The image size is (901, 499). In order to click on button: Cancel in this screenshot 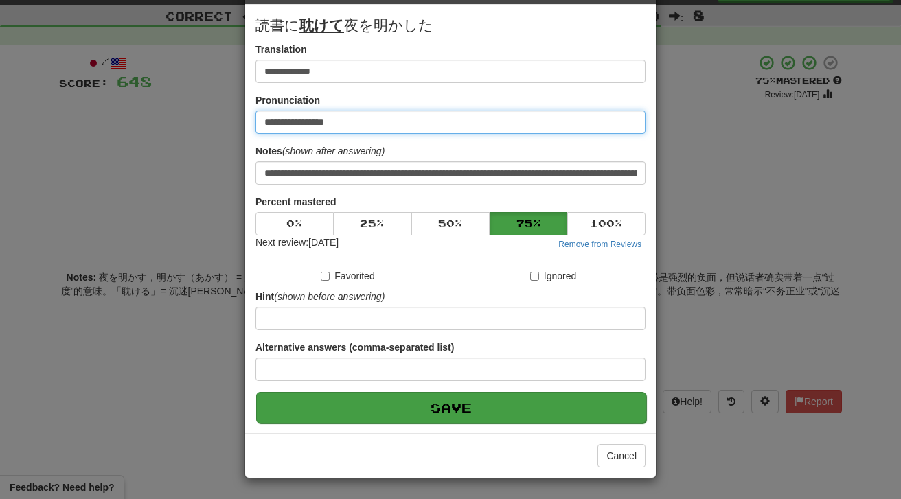, I will do `click(621, 456)`.